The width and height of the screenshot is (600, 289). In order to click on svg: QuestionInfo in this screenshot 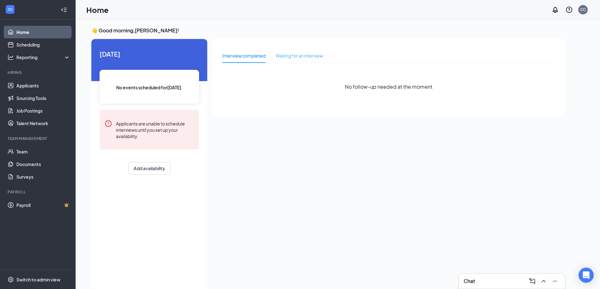, I will do `click(569, 10)`.